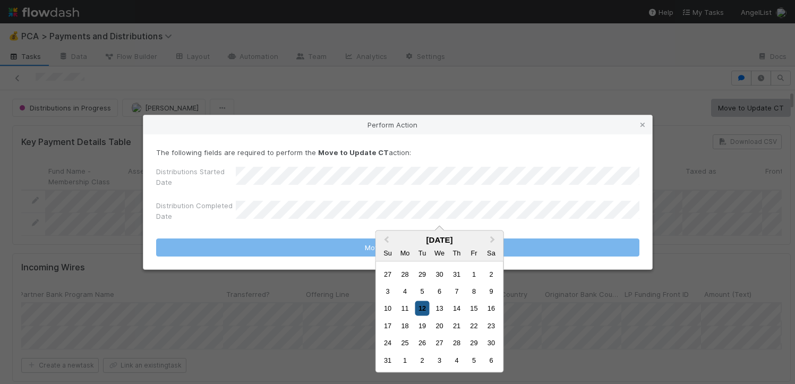 This screenshot has height=384, width=795. I want to click on div: Perform Action, so click(398, 125).